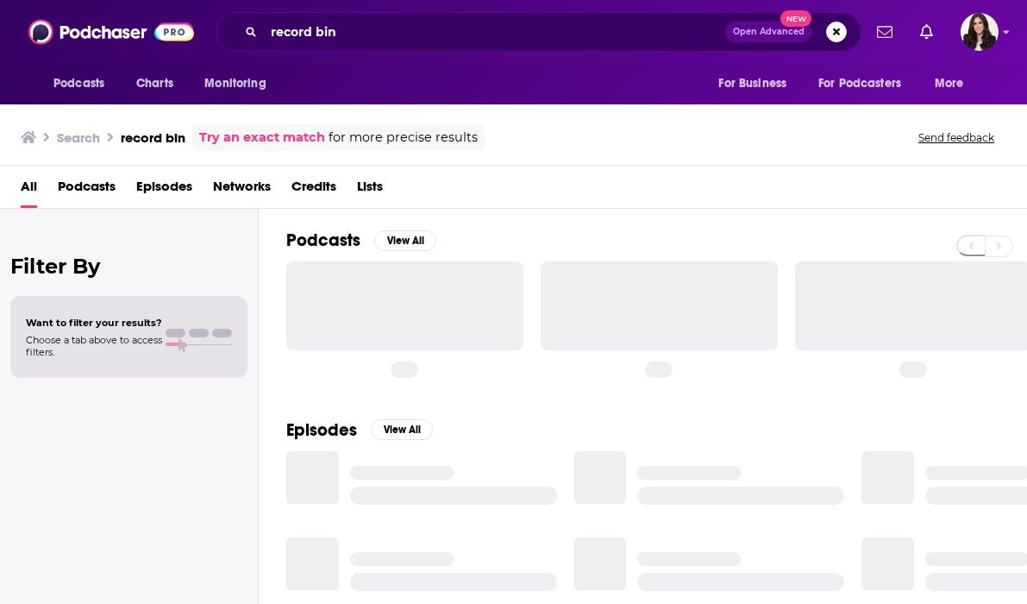 This screenshot has width=1027, height=604. Describe the element at coordinates (28, 190) in the screenshot. I see `a: All` at that location.